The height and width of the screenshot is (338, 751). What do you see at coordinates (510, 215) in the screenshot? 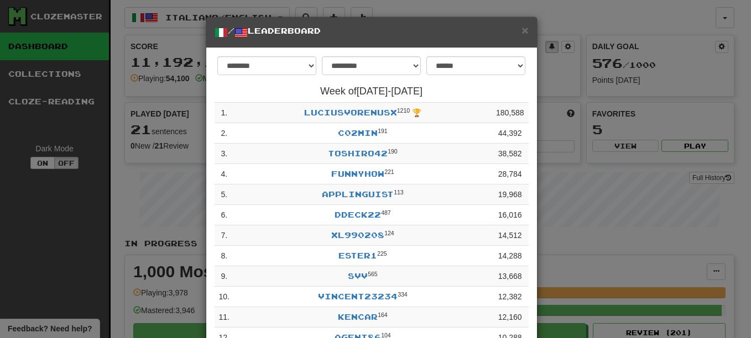
I see `td: 16,016` at bounding box center [510, 215].